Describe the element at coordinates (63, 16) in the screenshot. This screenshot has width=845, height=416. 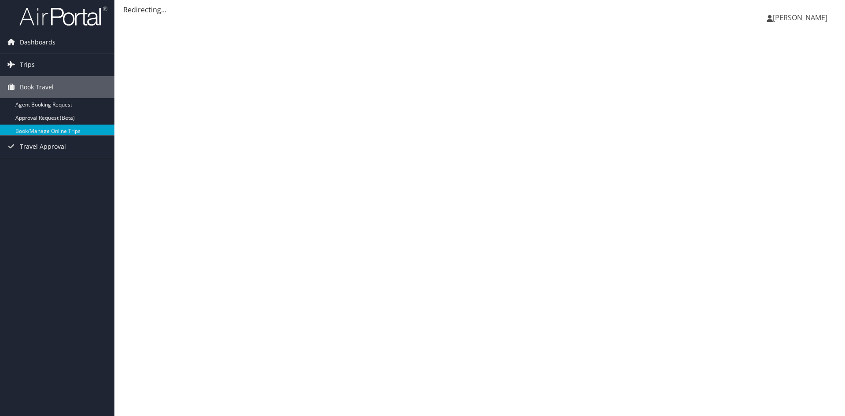
I see `img: airportal-logo.png` at that location.